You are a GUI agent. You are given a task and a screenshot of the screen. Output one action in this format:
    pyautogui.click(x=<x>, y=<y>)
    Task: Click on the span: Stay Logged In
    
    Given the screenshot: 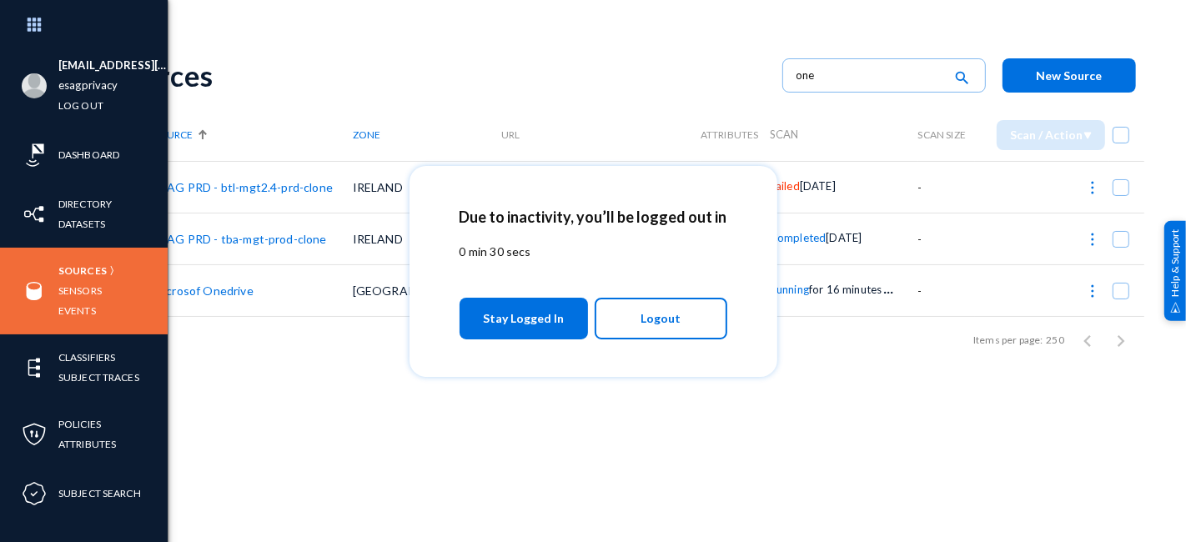 What is the action you would take?
    pyautogui.click(x=523, y=319)
    